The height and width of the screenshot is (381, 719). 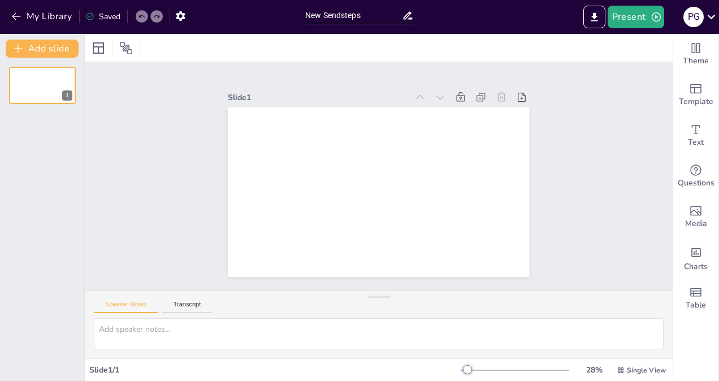 I want to click on span: Theme, so click(x=696, y=61).